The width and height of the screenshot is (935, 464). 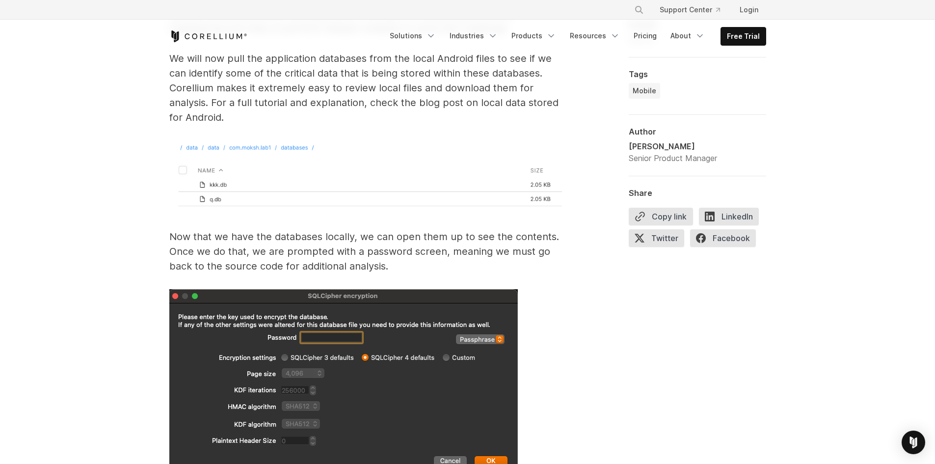 What do you see at coordinates (645, 36) in the screenshot?
I see `a: Pricing` at bounding box center [645, 36].